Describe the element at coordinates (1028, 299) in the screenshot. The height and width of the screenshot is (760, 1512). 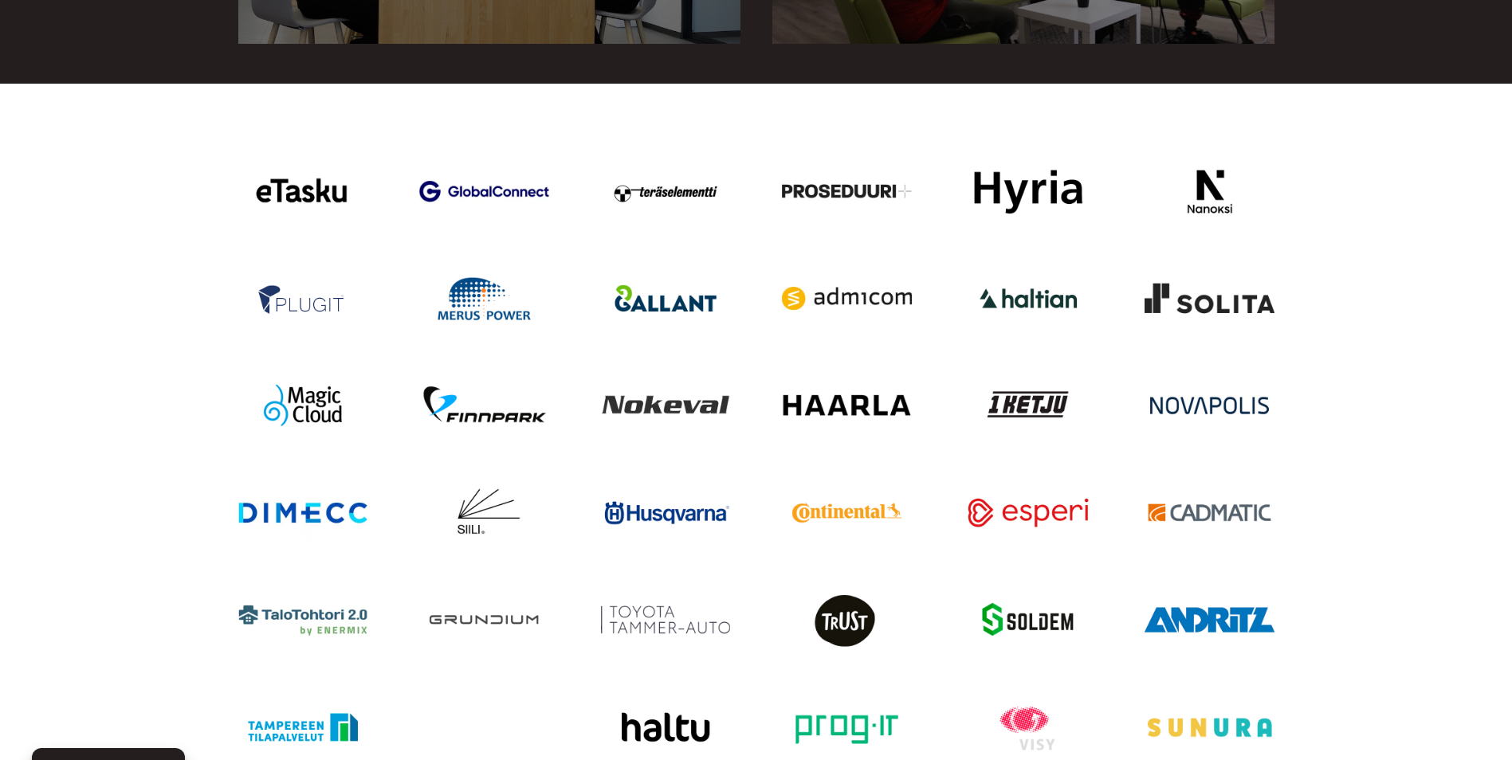
I see `div: Haltian on yksi Videopäällikkö-asiakkaista` at that location.